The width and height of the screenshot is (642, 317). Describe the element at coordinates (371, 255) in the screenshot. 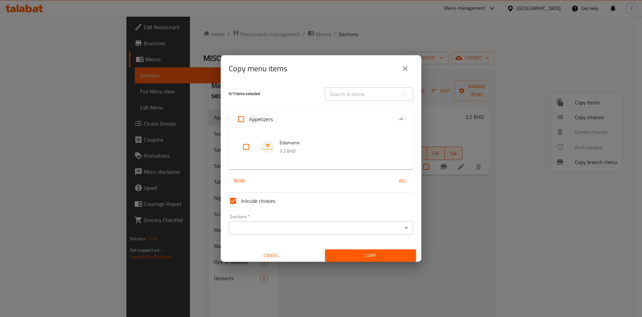

I see `span: Copy` at that location.